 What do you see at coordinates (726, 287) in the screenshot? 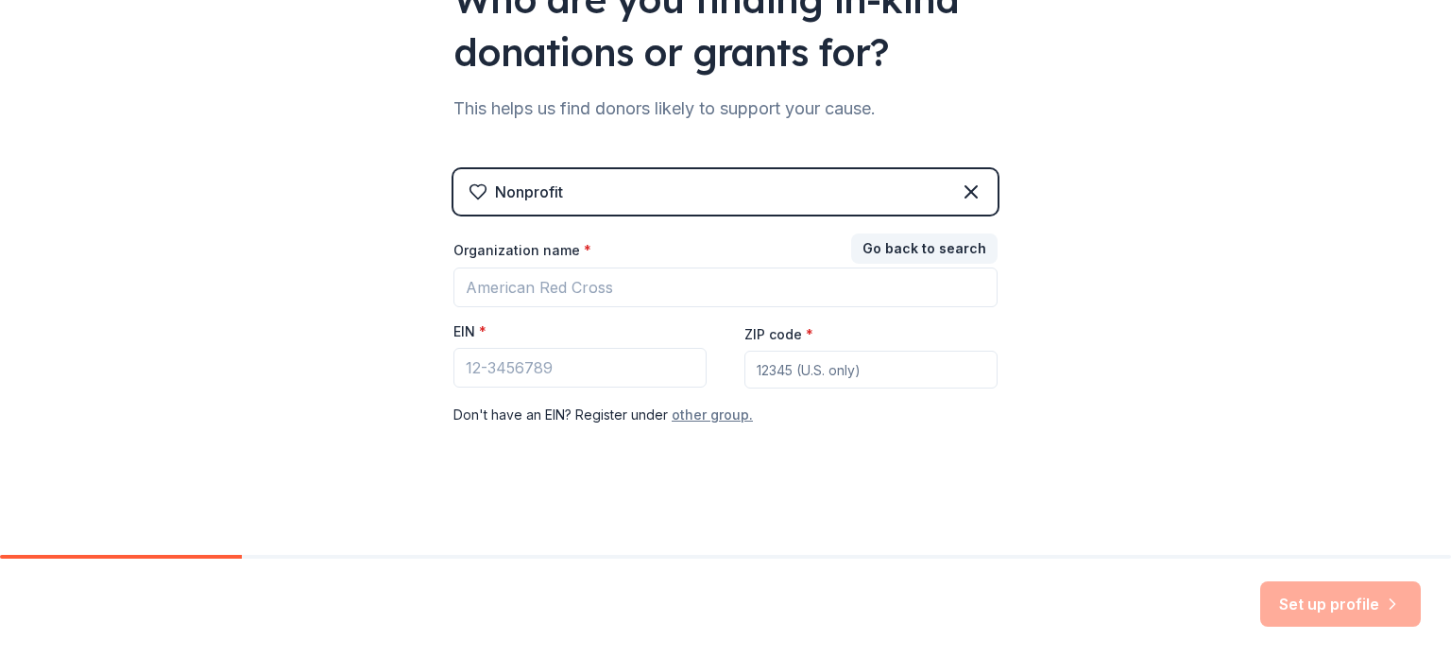
I see `input: American Red Cross` at bounding box center [726, 287].